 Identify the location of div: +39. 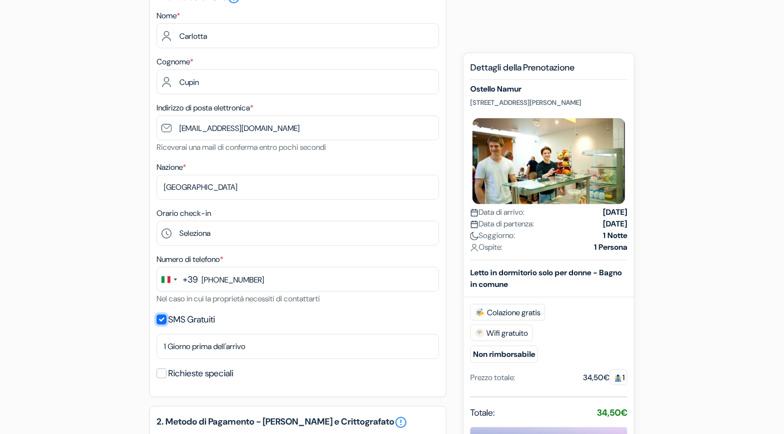
(190, 280).